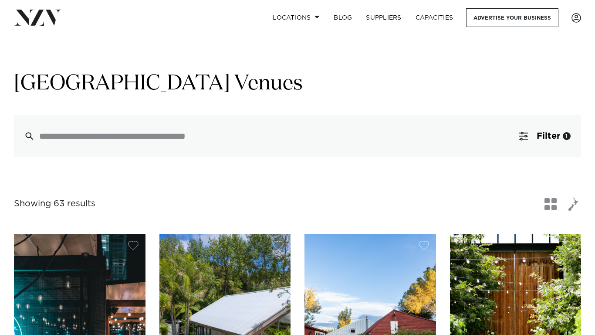 This screenshot has width=595, height=335. Describe the element at coordinates (37, 17) in the screenshot. I see `img: nzv-logo.png` at that location.